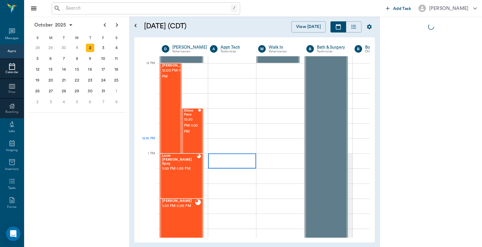  I want to click on div: Imaging, so click(12, 150).